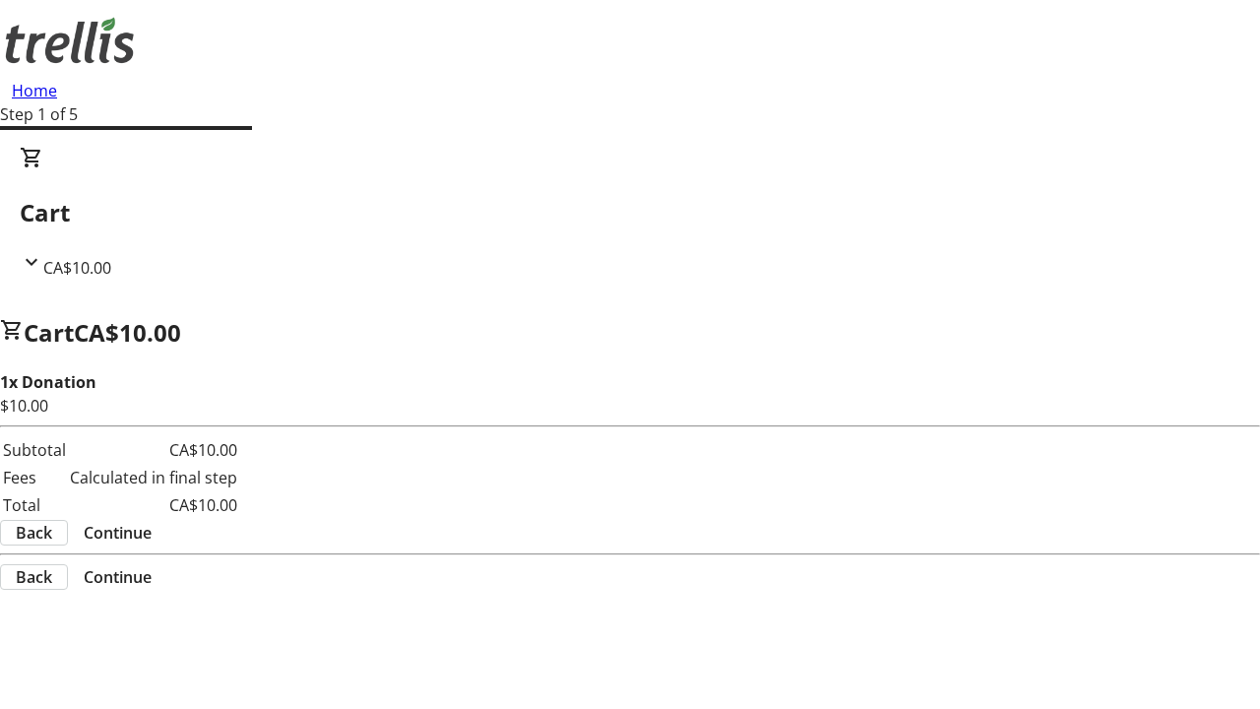  Describe the element at coordinates (630, 213) in the screenshot. I see `div: CartCA$10.00` at that location.